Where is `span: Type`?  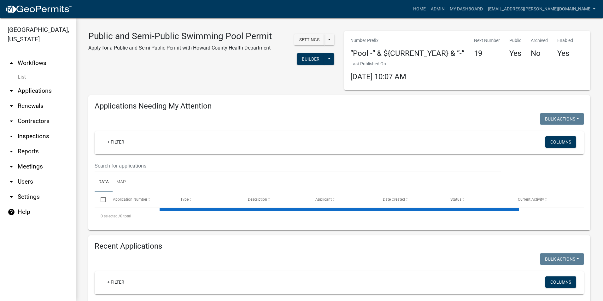
span: Type is located at coordinates (185, 199).